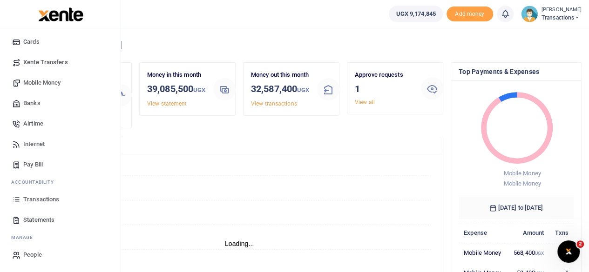 The image size is (589, 272). Describe the element at coordinates (365, 102) in the screenshot. I see `a: View all` at that location.